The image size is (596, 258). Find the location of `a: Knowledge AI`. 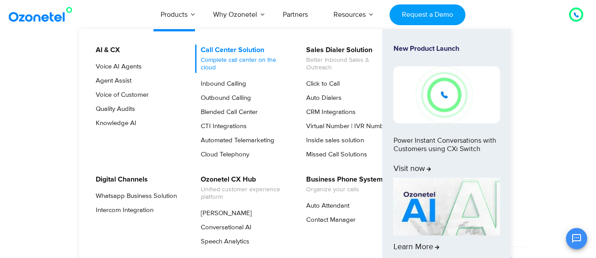

a: Knowledge AI is located at coordinates (114, 123).